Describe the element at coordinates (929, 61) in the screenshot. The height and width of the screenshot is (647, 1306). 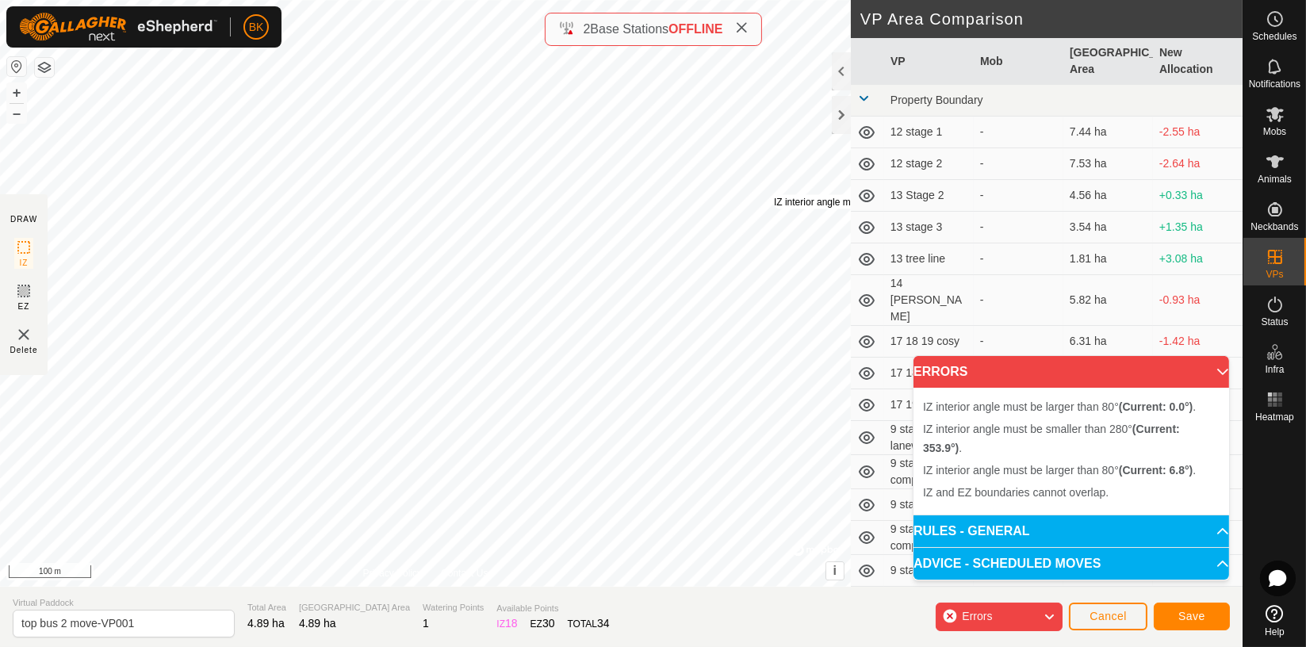
I see `th: VP` at that location.